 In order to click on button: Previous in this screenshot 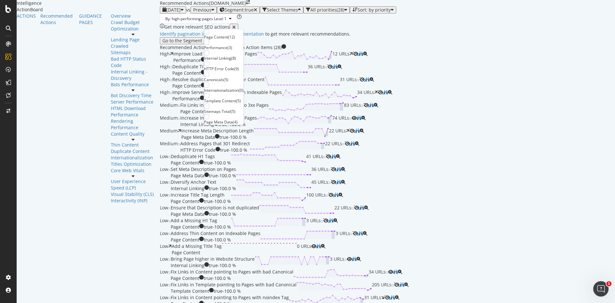, I will do `click(204, 10)`.